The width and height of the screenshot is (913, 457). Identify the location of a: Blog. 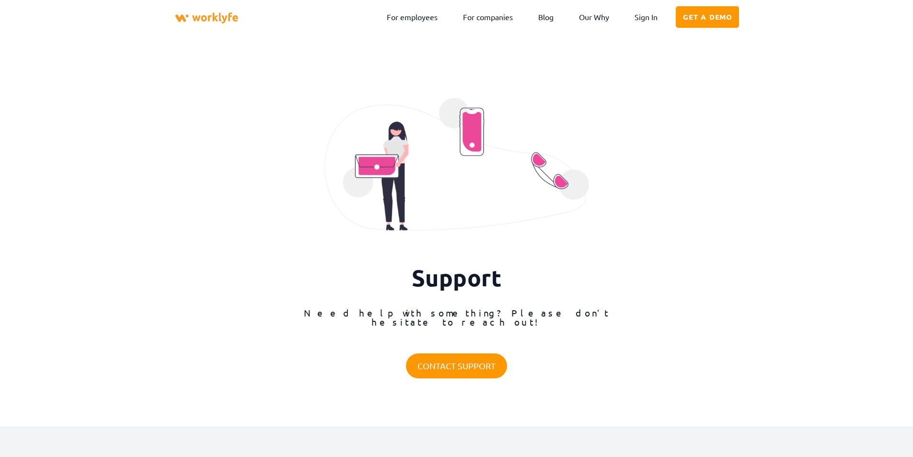
(546, 17).